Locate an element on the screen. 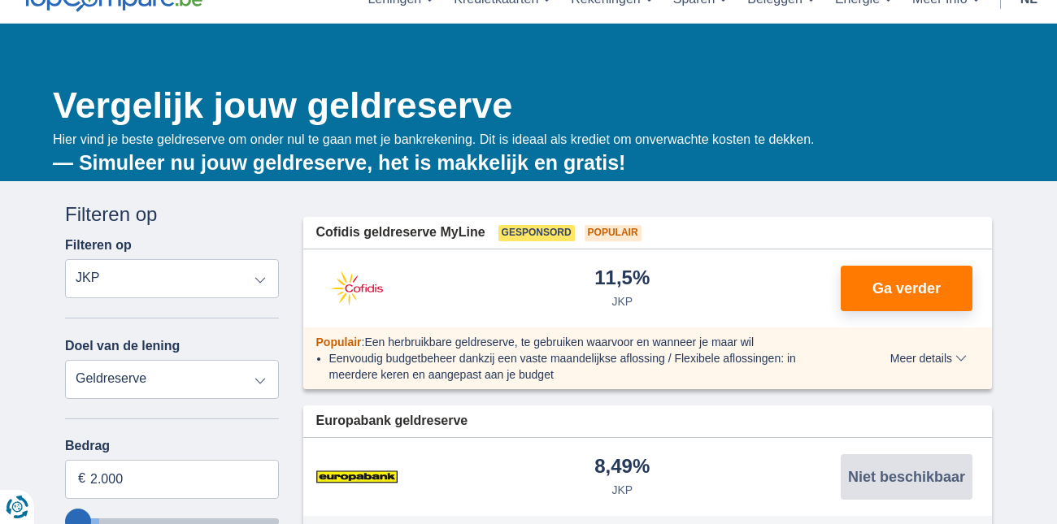 The width and height of the screenshot is (1057, 524). b: — Simuleer nu jouw geldreserve, het is makkelijk en gratis! is located at coordinates (339, 163).